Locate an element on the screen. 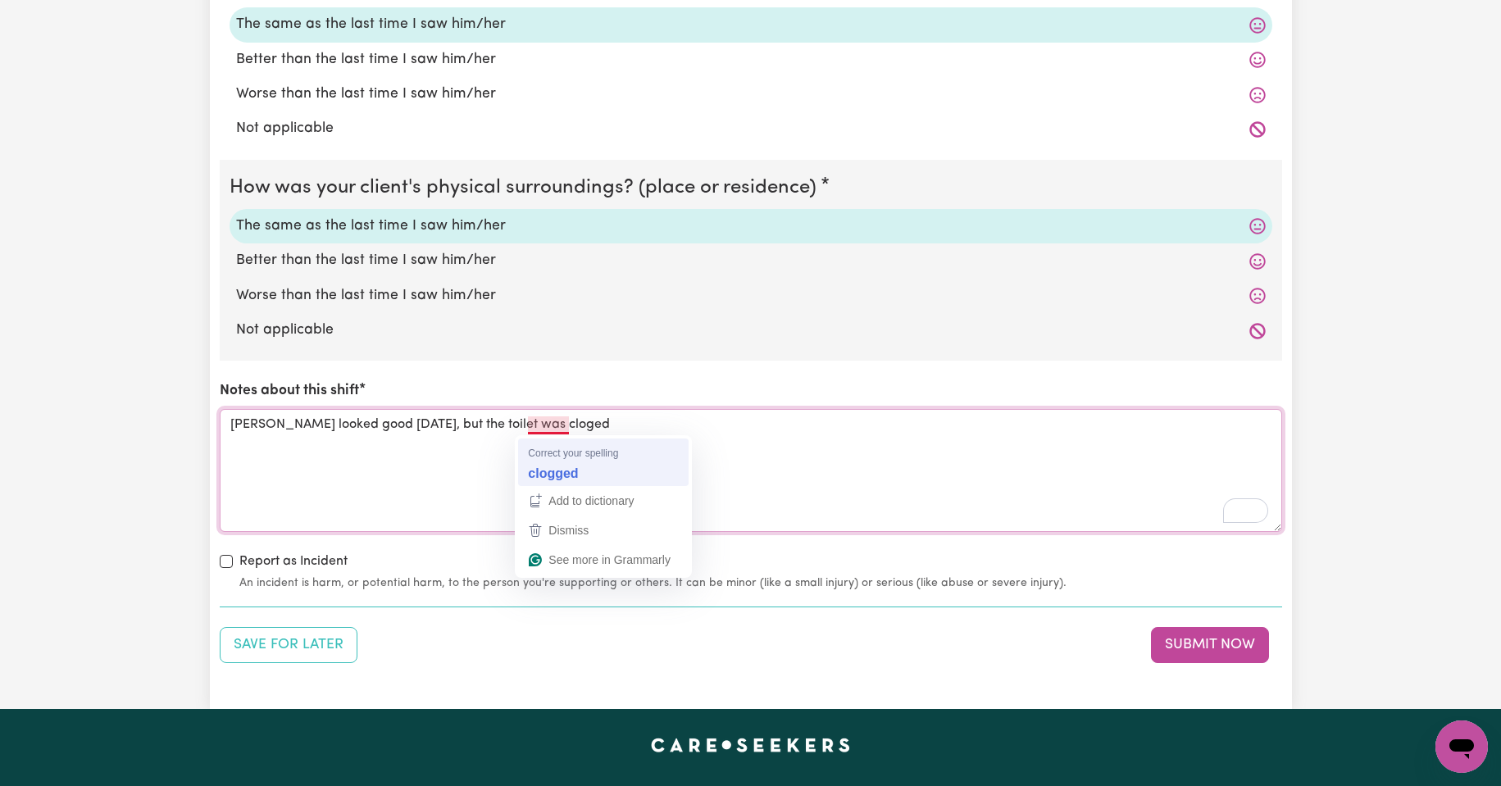  textarea: To enrich screen reader interactions, please activate Accessibility in Grammarly extension settings is located at coordinates (751, 471).